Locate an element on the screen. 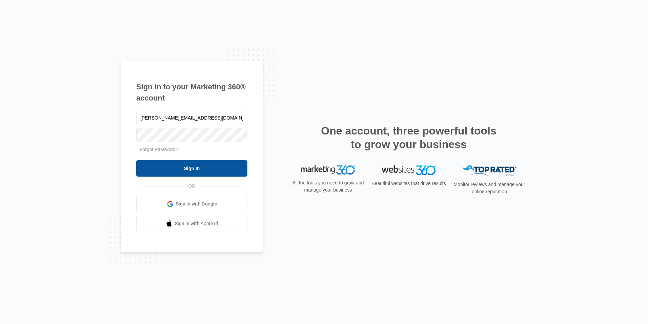 The height and width of the screenshot is (324, 648). img: Websites 360 is located at coordinates (409, 170).